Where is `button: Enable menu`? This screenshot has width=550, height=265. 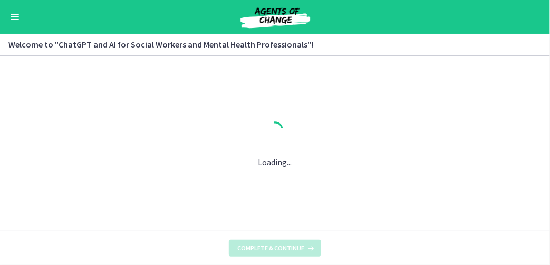
button: Enable menu is located at coordinates (15, 17).